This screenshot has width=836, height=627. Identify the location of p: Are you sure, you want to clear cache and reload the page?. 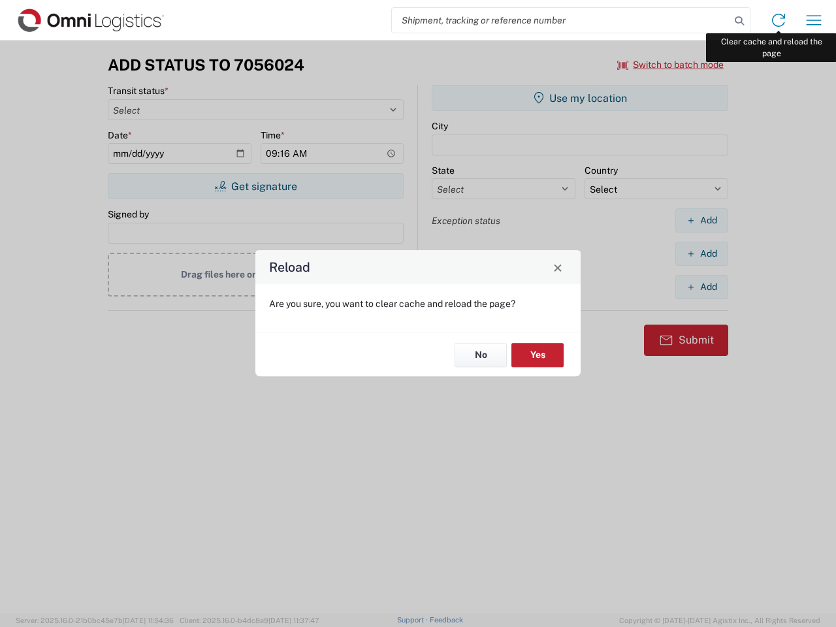
(418, 304).